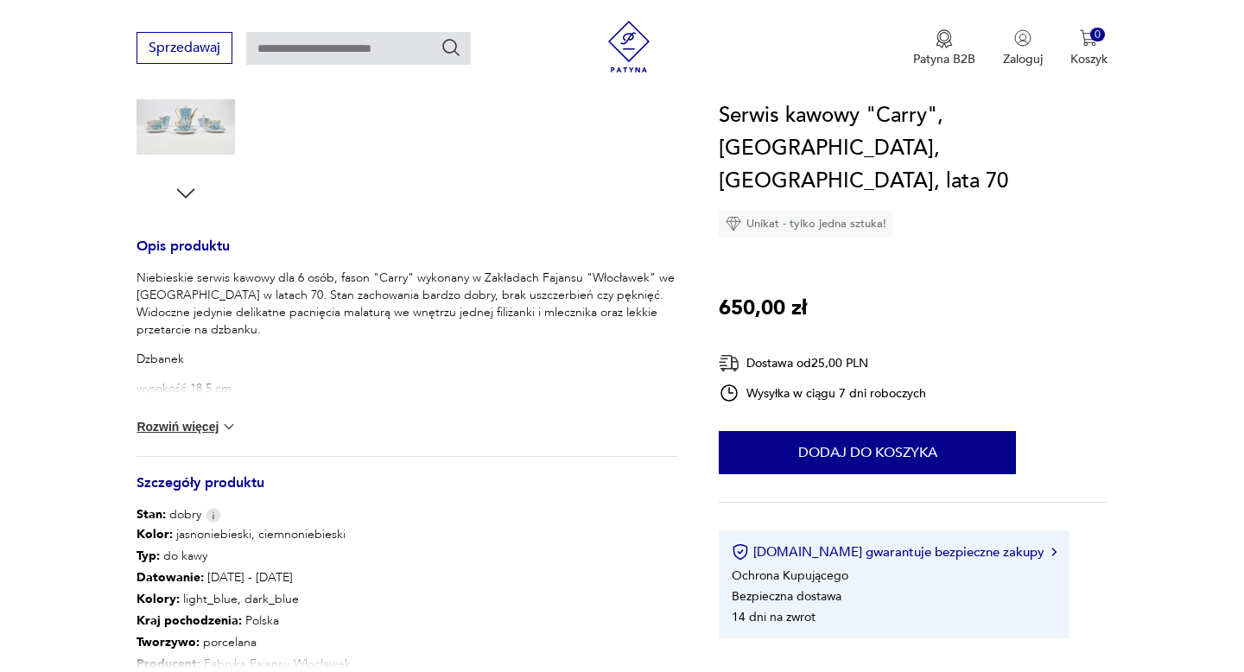  Describe the element at coordinates (944, 39) in the screenshot. I see `img: Ikona medalu` at that location.